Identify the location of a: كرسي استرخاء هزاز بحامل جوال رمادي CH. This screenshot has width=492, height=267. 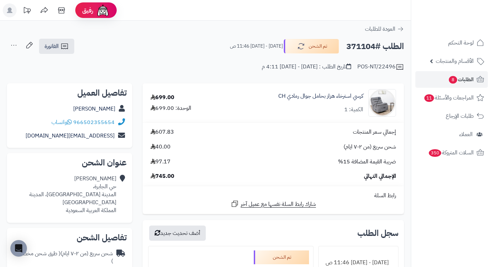
(321, 96).